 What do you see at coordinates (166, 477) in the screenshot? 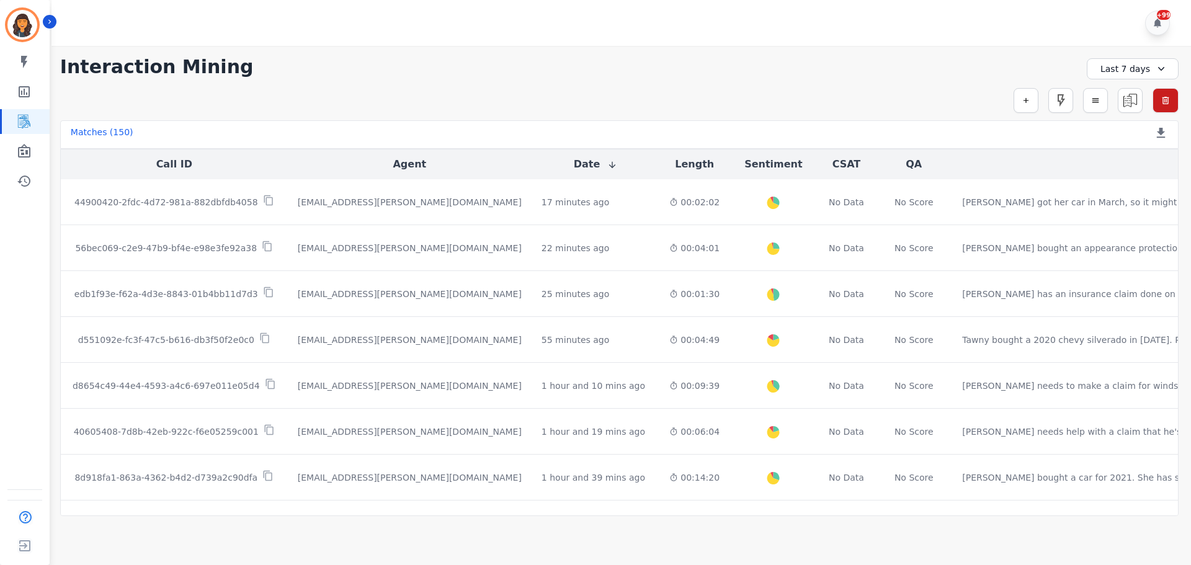
I see `p: 8d918fa1-863a-4362-b4d2-d739a2c90dfa` at bounding box center [166, 477].